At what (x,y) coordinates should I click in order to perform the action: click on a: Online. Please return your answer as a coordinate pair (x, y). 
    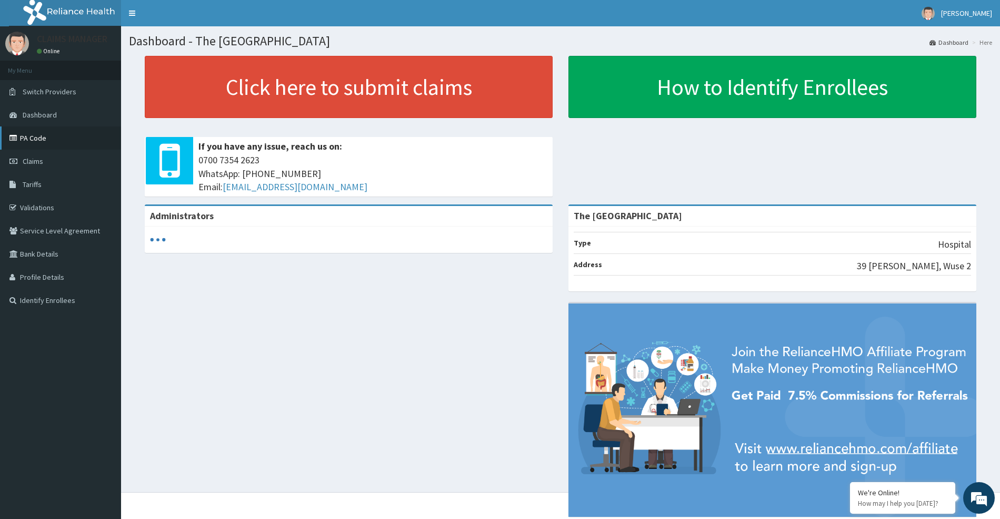
    Looking at the image, I should click on (49, 51).